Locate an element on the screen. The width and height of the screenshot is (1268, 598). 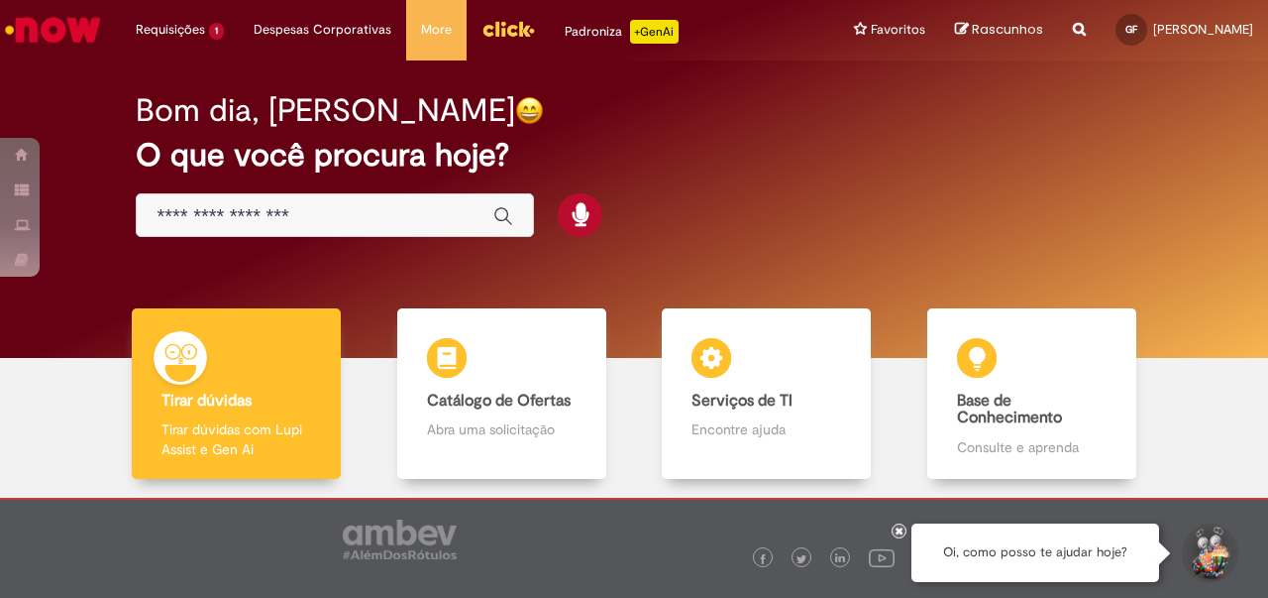
a: Catálogo de Ofertas Abra uma solicitação is located at coordinates (502, 393).